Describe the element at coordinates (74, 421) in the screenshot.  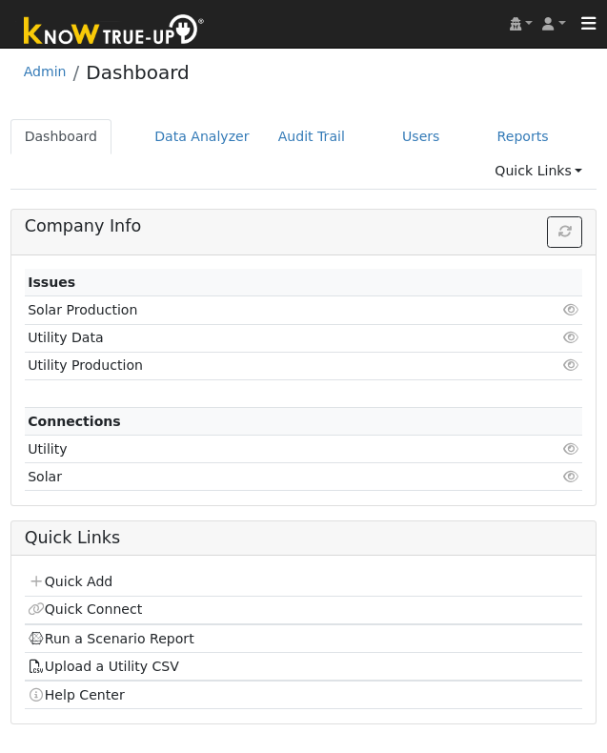
I see `strong: Connections` at that location.